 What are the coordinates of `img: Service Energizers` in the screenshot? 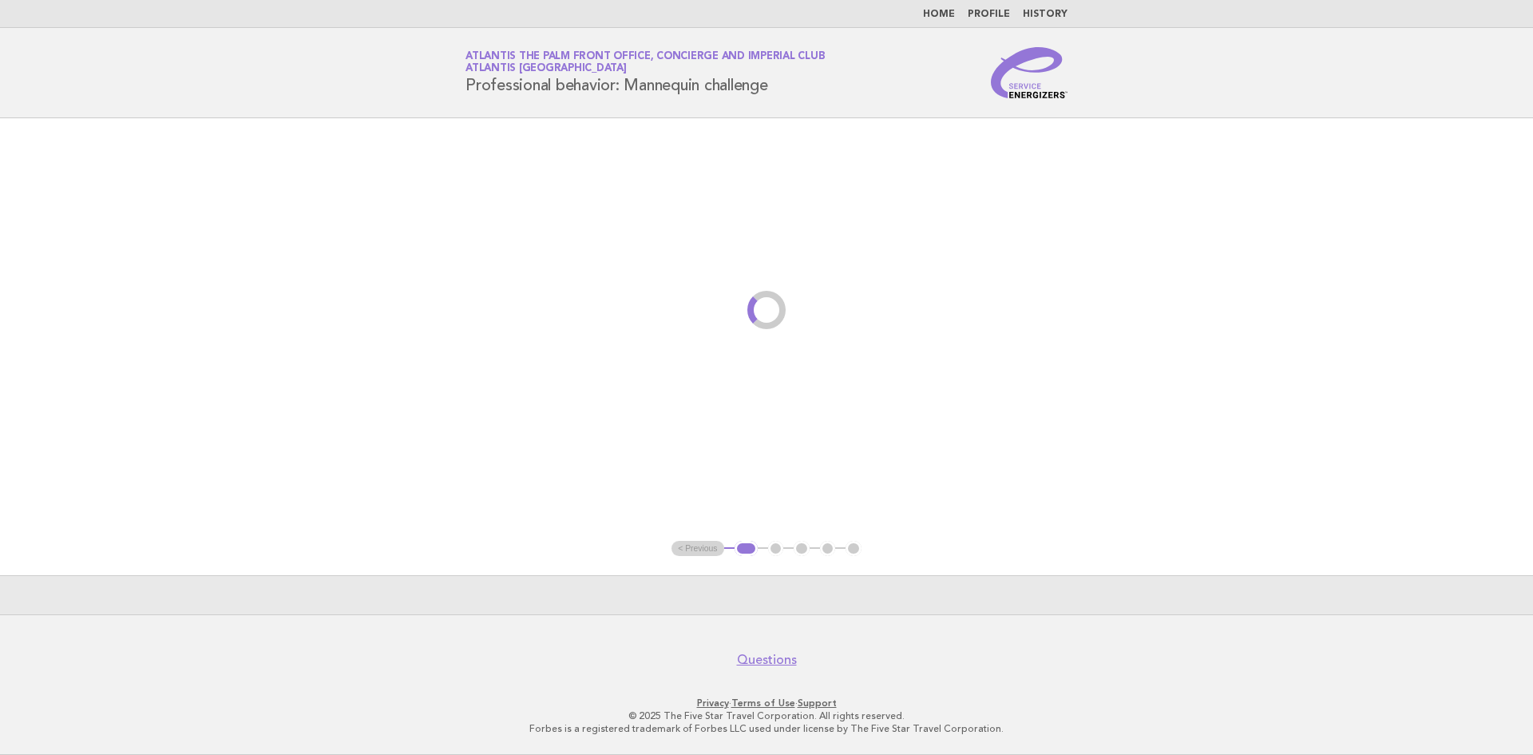 It's located at (1029, 73).